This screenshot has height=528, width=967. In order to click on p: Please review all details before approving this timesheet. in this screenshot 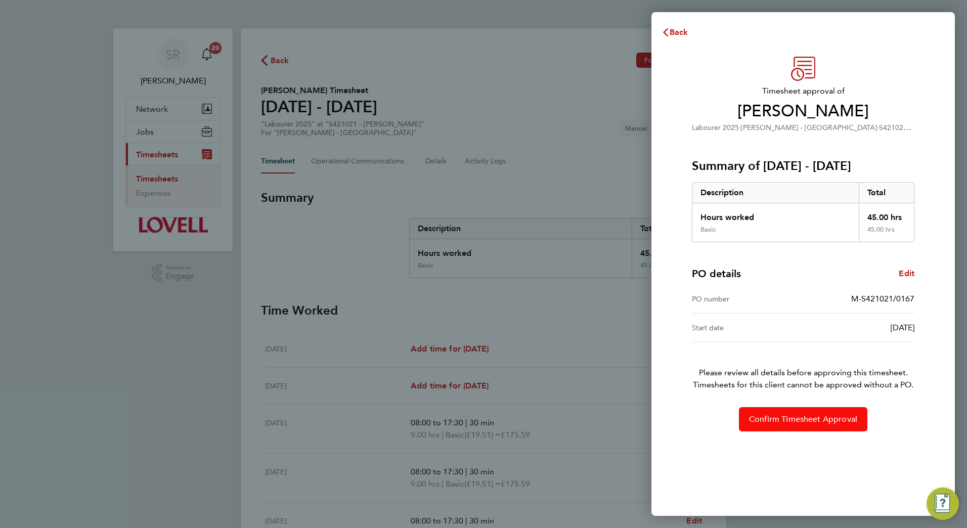, I will do `click(803, 367)`.